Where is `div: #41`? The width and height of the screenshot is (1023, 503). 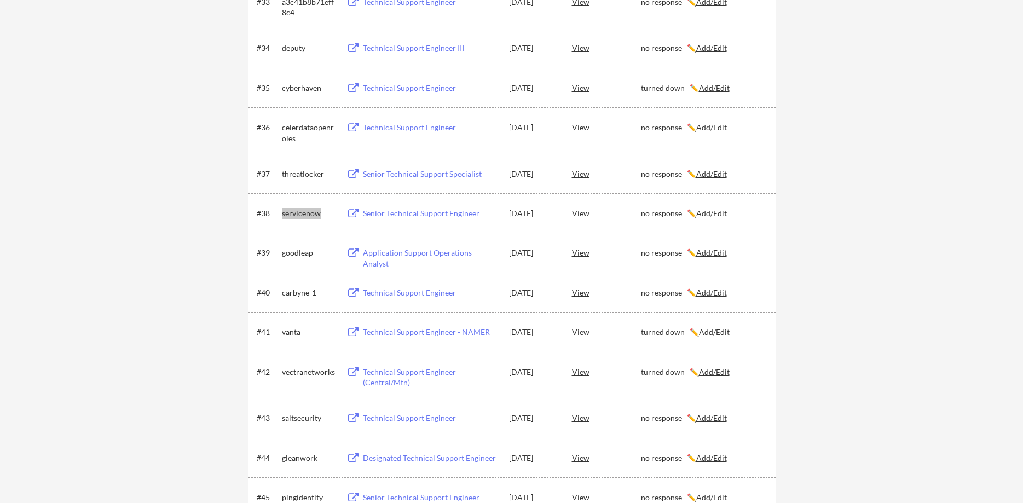
div: #41 is located at coordinates (267, 332).